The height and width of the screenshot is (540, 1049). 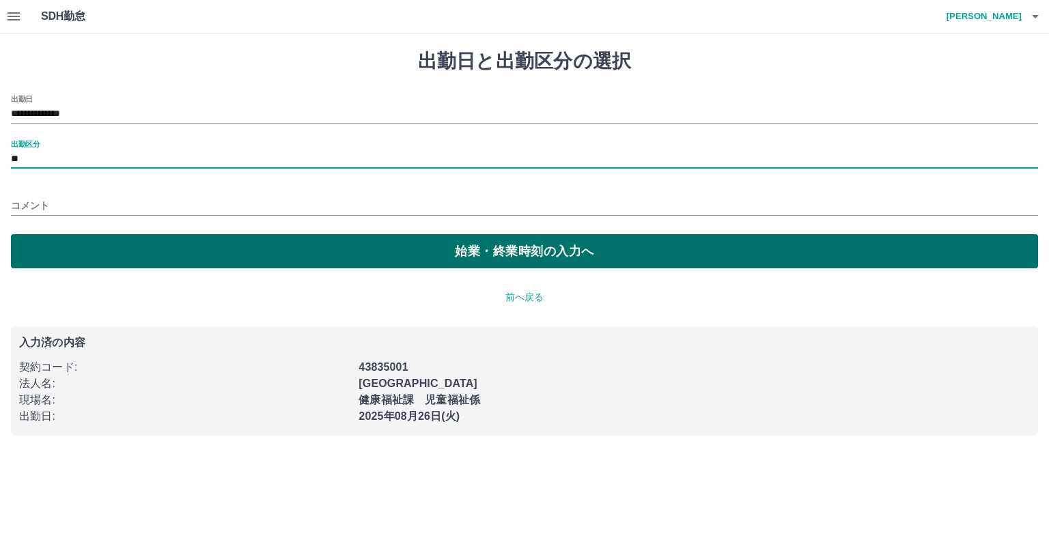 I want to click on p: 前へ戻る, so click(x=524, y=297).